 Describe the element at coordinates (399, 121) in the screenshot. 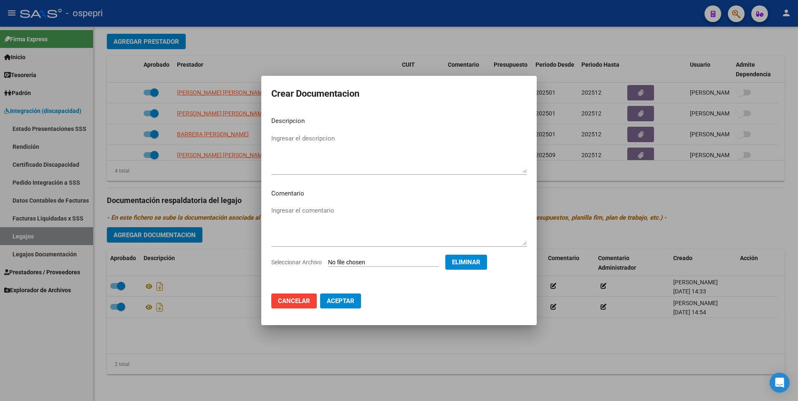

I see `p: Descripcion` at that location.